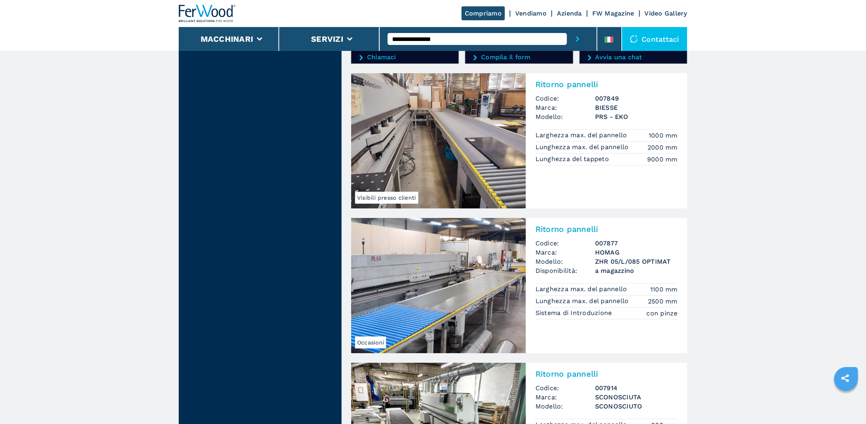  Describe the element at coordinates (637, 252) in the screenshot. I see `h3: HOMAG` at that location.